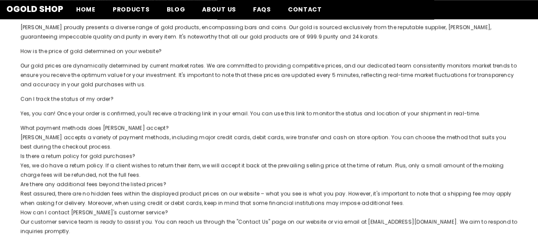  Describe the element at coordinates (262, 9) in the screenshot. I see `span: FAQs` at that location.